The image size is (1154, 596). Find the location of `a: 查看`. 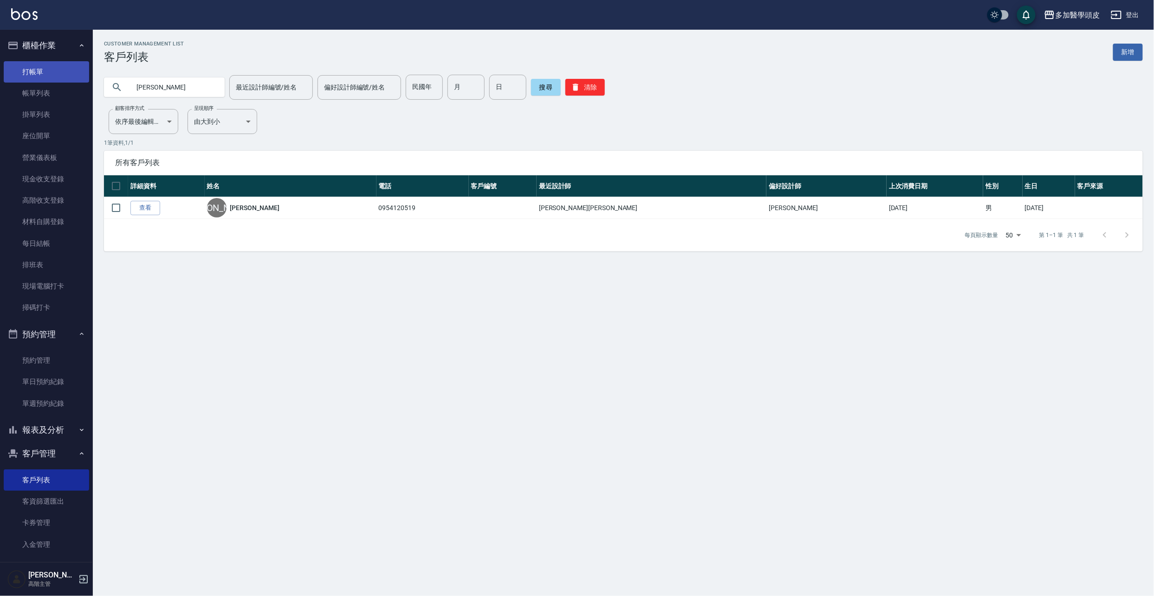

a: 查看 is located at coordinates (145, 208).